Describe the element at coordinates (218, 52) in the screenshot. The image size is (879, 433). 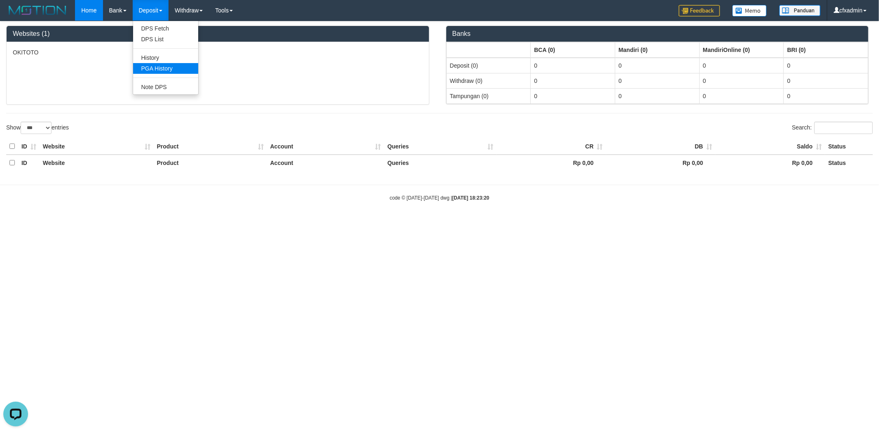
I see `p: OKITOTO` at that location.